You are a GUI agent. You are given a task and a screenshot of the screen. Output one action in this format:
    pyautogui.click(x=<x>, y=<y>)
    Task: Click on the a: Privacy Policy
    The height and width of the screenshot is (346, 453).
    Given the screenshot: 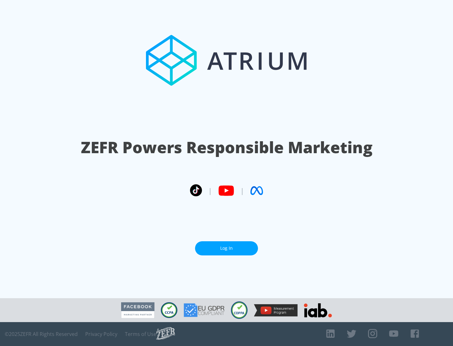 What is the action you would take?
    pyautogui.click(x=101, y=334)
    